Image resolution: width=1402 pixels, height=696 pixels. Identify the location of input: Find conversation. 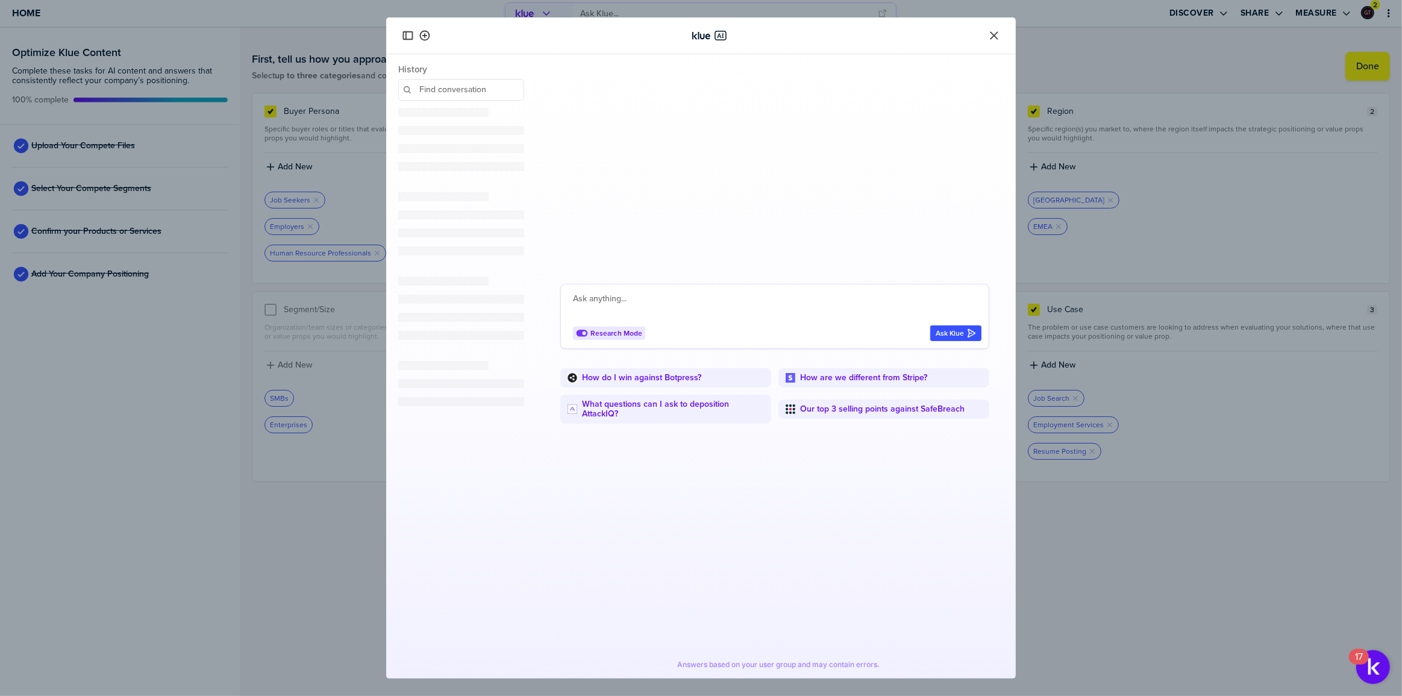
(461, 90).